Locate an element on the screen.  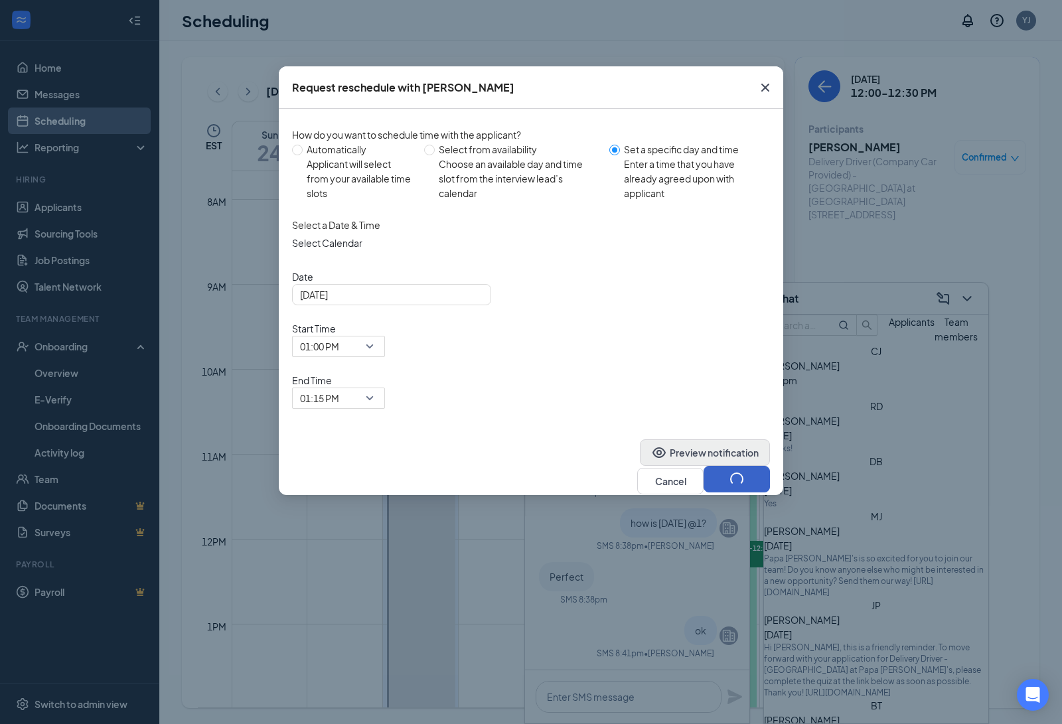
span: End Time is located at coordinates (339, 380).